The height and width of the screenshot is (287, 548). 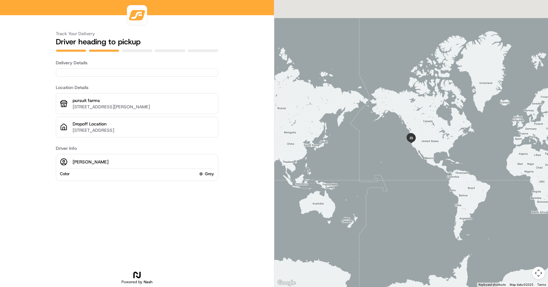 I want to click on p: Dropoff Location, so click(x=143, y=124).